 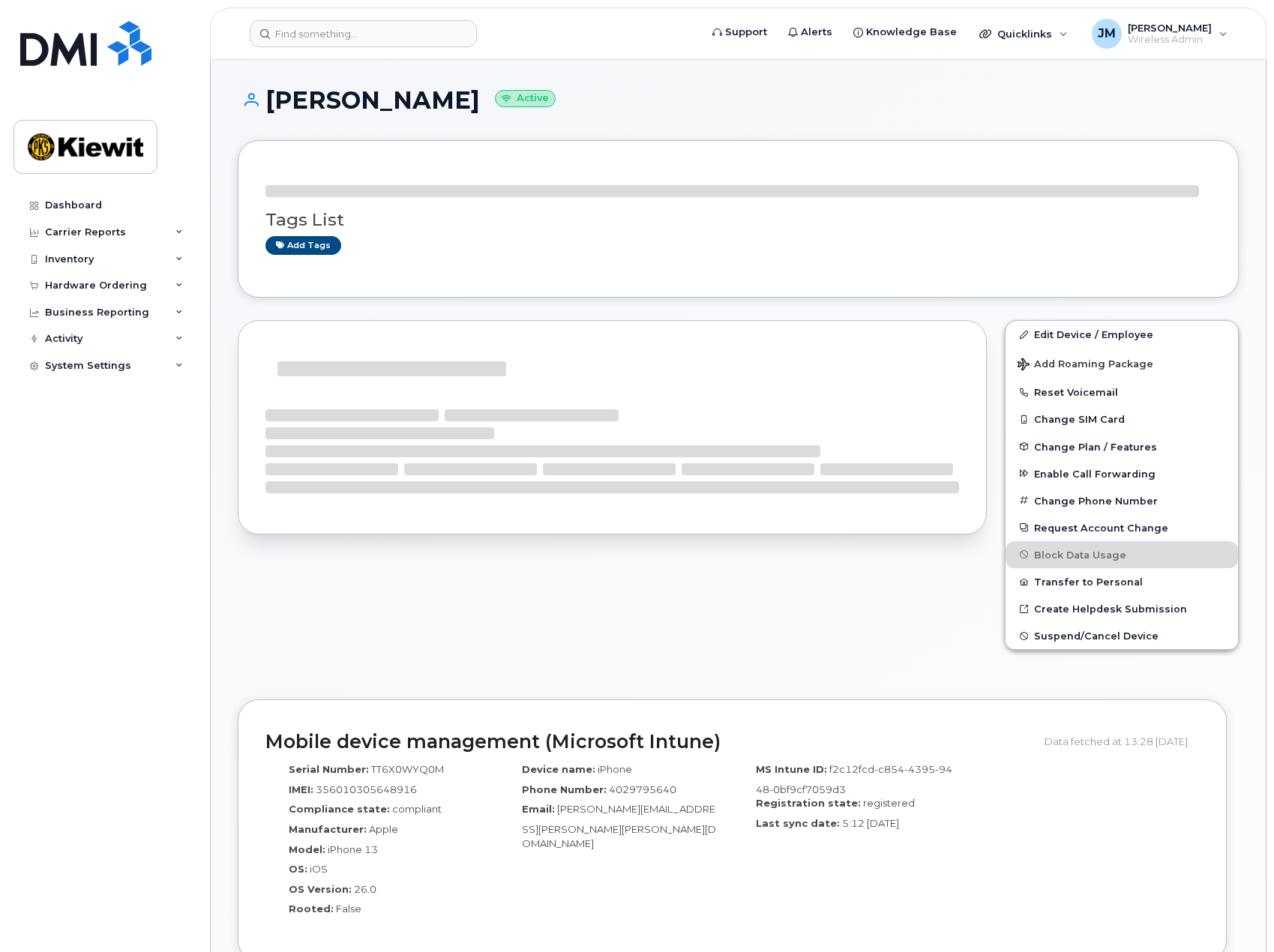 What do you see at coordinates (1095, 446) in the screenshot?
I see `span: Change Plan / Features` at bounding box center [1095, 446].